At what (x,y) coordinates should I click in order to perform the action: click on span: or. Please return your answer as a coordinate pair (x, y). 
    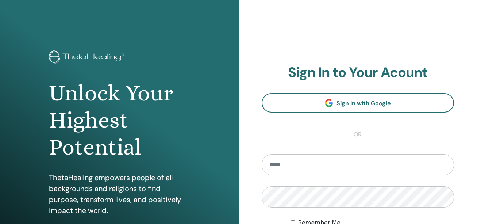
    Looking at the image, I should click on (357, 134).